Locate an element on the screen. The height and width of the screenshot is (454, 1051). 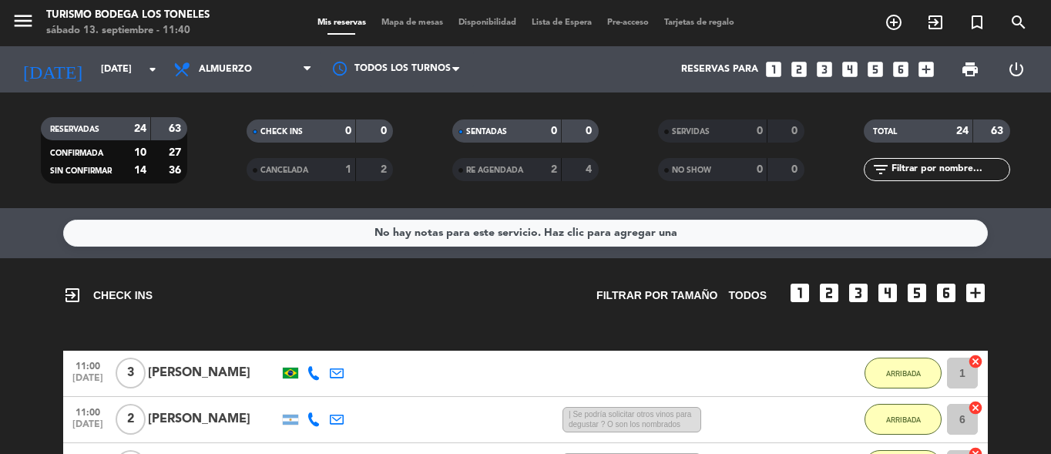
span: SENTADAS is located at coordinates (486, 132).